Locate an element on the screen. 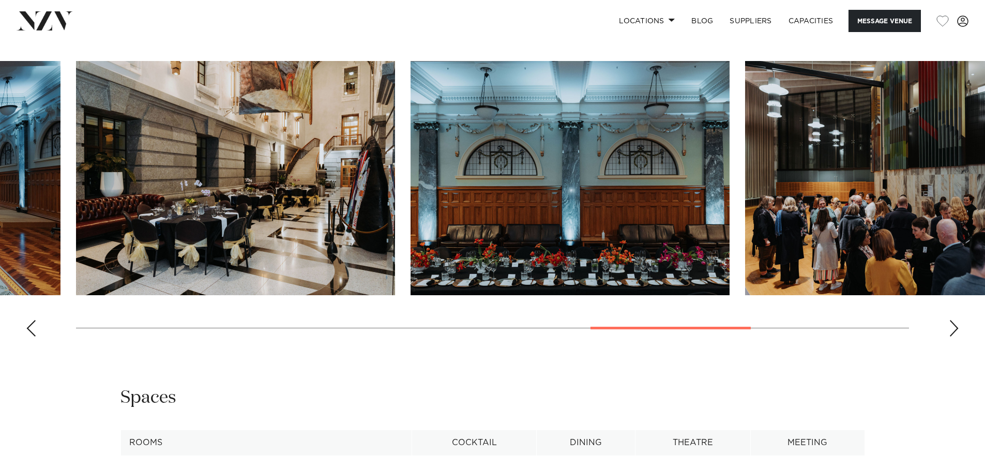 Image resolution: width=985 pixels, height=471 pixels. button: Message Venue is located at coordinates (885, 21).